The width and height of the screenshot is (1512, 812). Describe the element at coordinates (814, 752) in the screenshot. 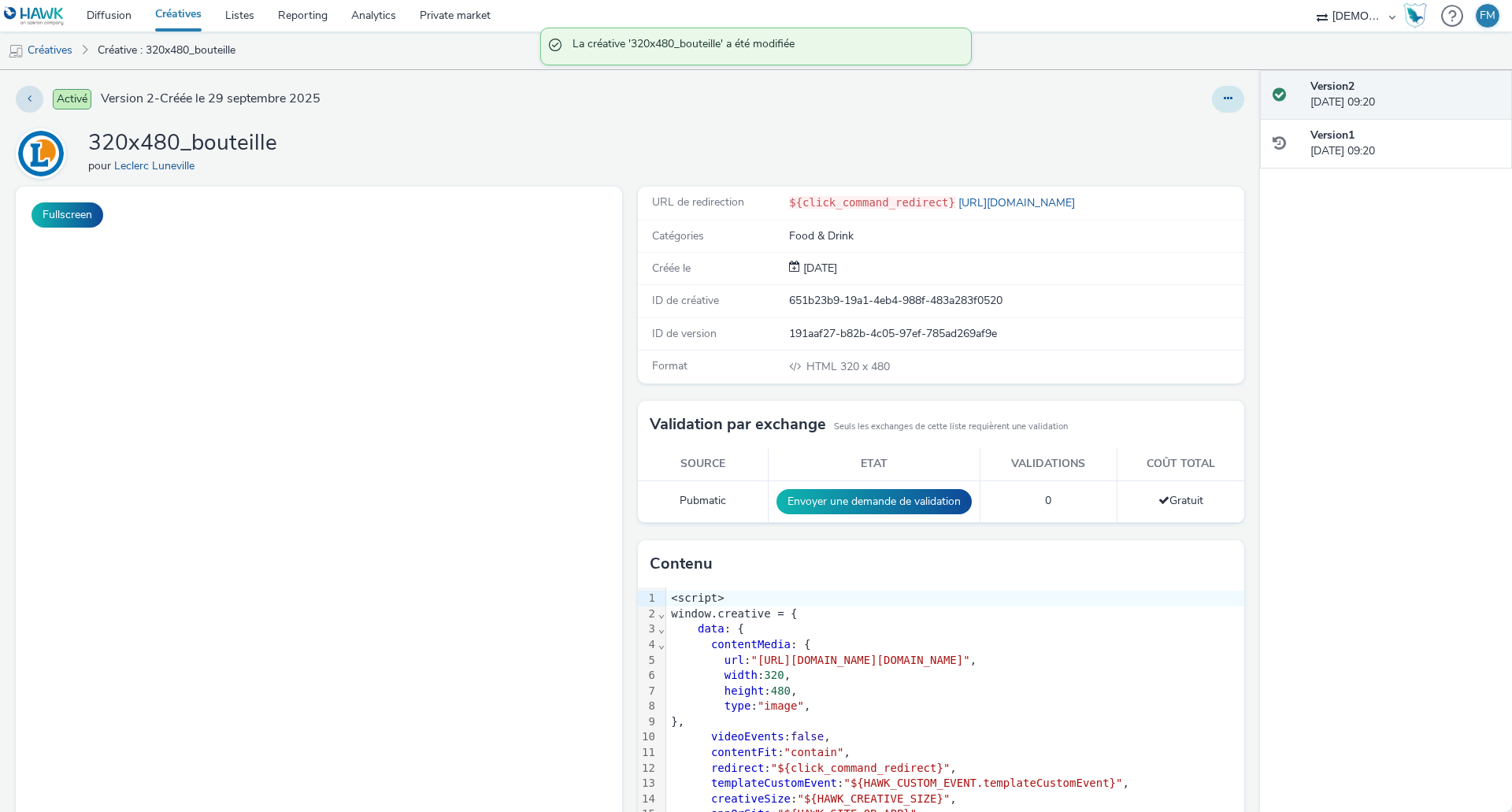

I see `span: "contain"` at that location.